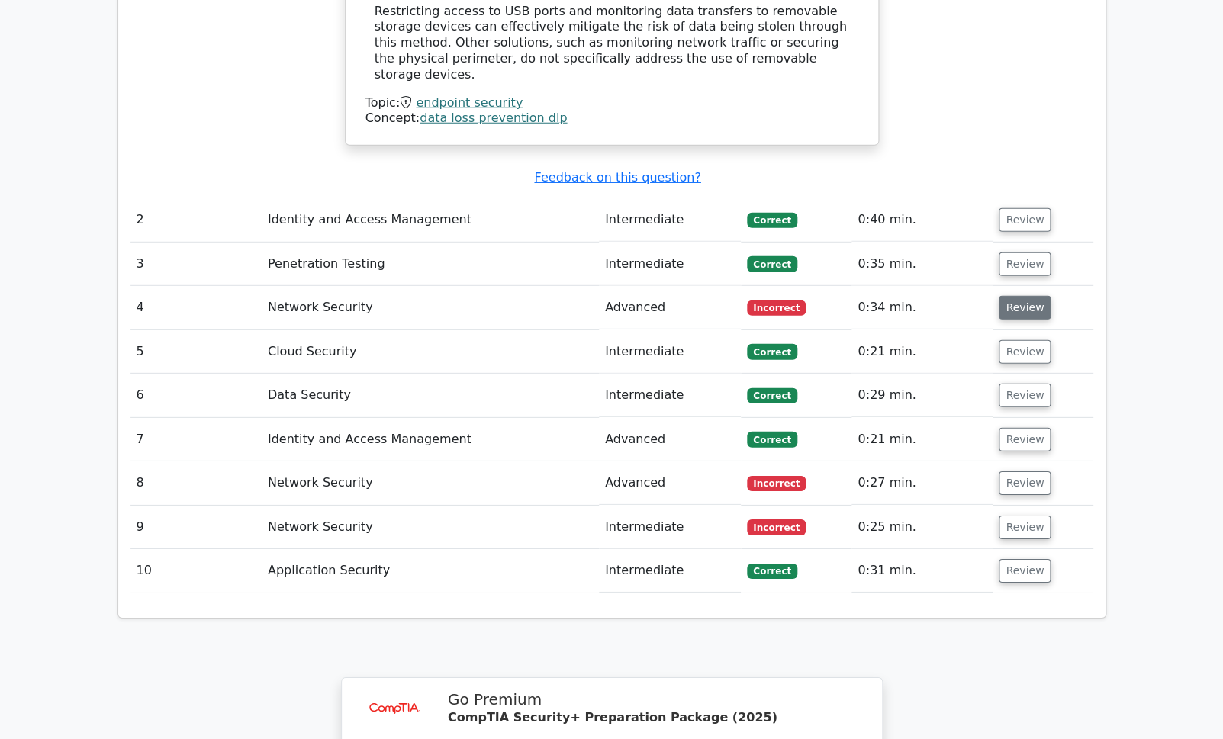  I want to click on td: 7, so click(196, 439).